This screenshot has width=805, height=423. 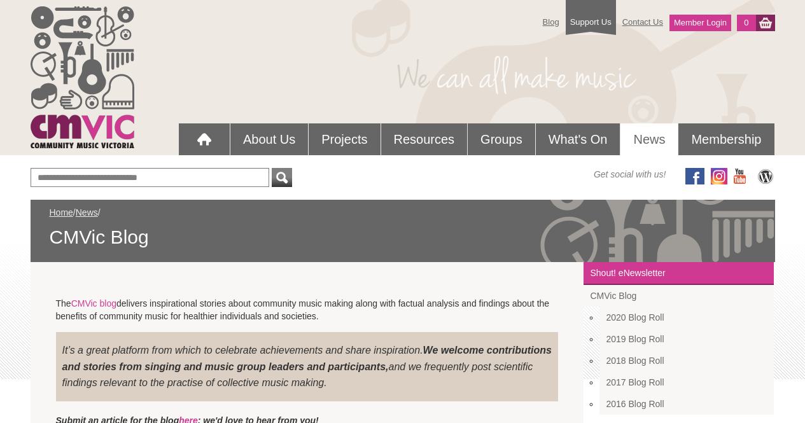 I want to click on a: Membership, so click(x=726, y=139).